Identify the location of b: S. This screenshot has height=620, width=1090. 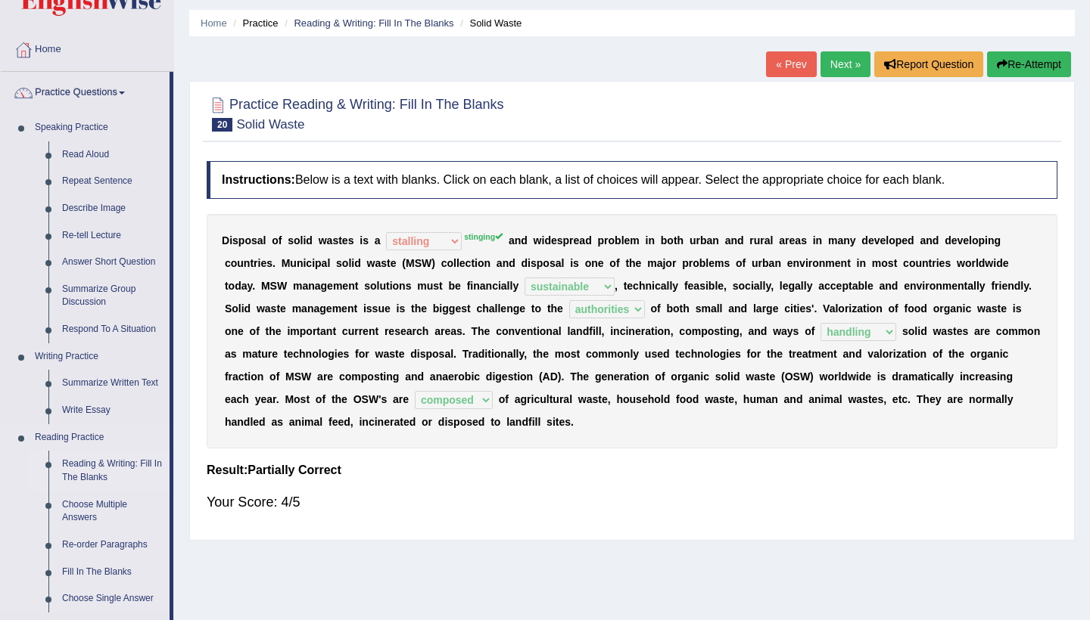
(273, 286).